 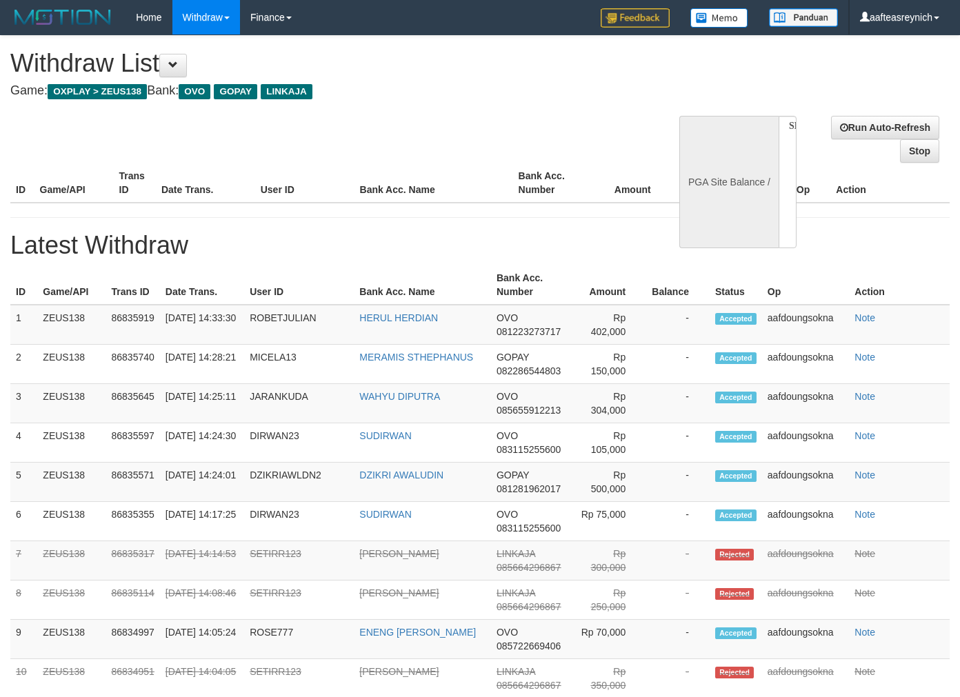 I want to click on td: Rp 250,000, so click(x=609, y=600).